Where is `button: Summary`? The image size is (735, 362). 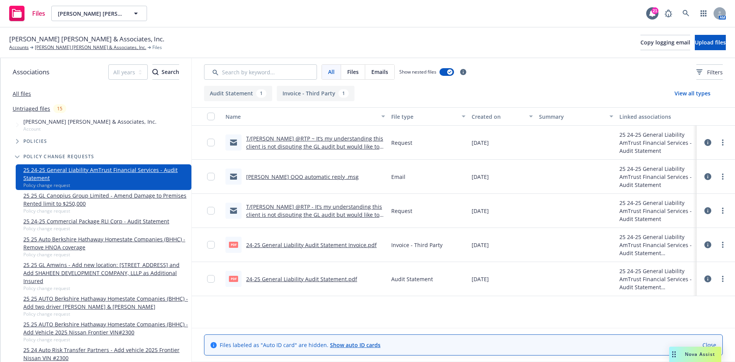
button: Summary is located at coordinates (577, 116).